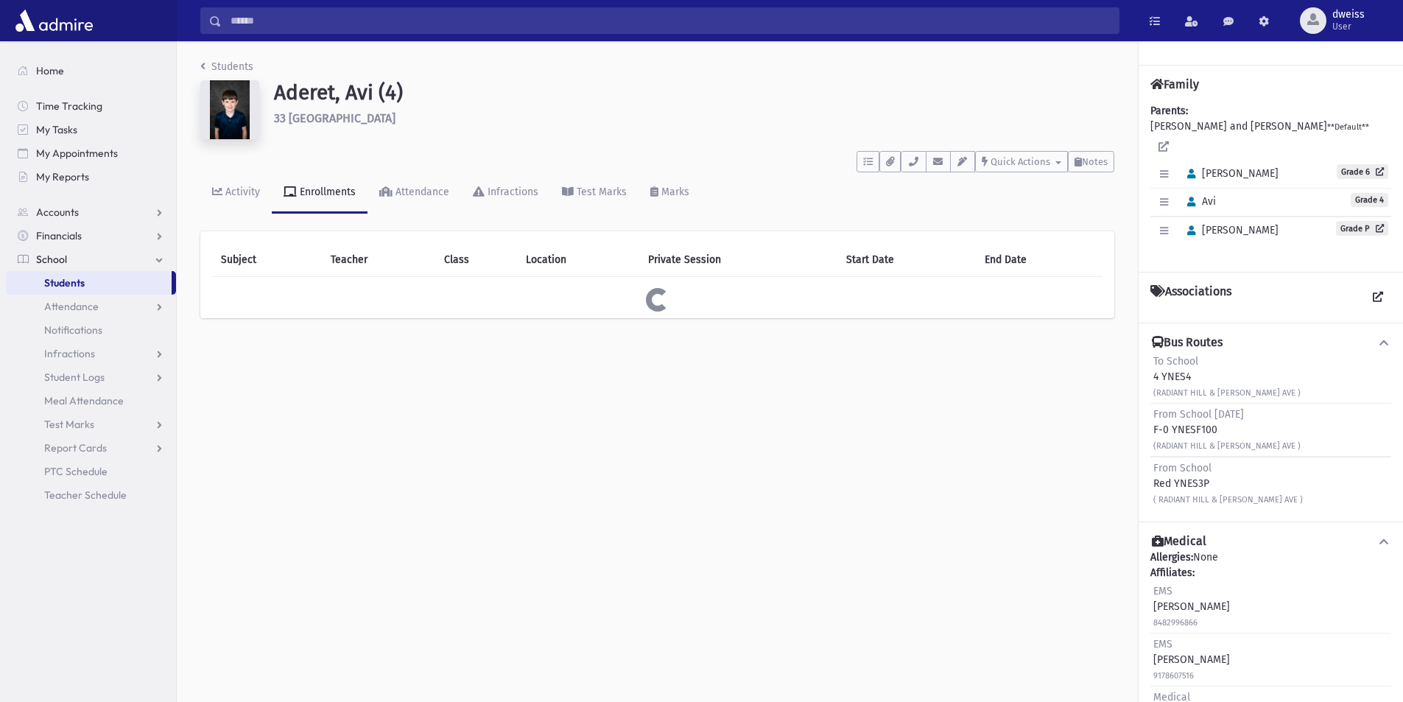  What do you see at coordinates (1378, 298) in the screenshot?
I see `a: View all Associations` at bounding box center [1378, 298].